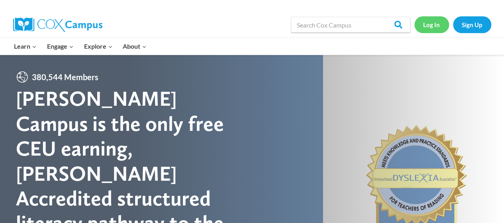 This screenshot has height=223, width=504. Describe the element at coordinates (98, 46) in the screenshot. I see `button: Child menu of Explore` at that location.